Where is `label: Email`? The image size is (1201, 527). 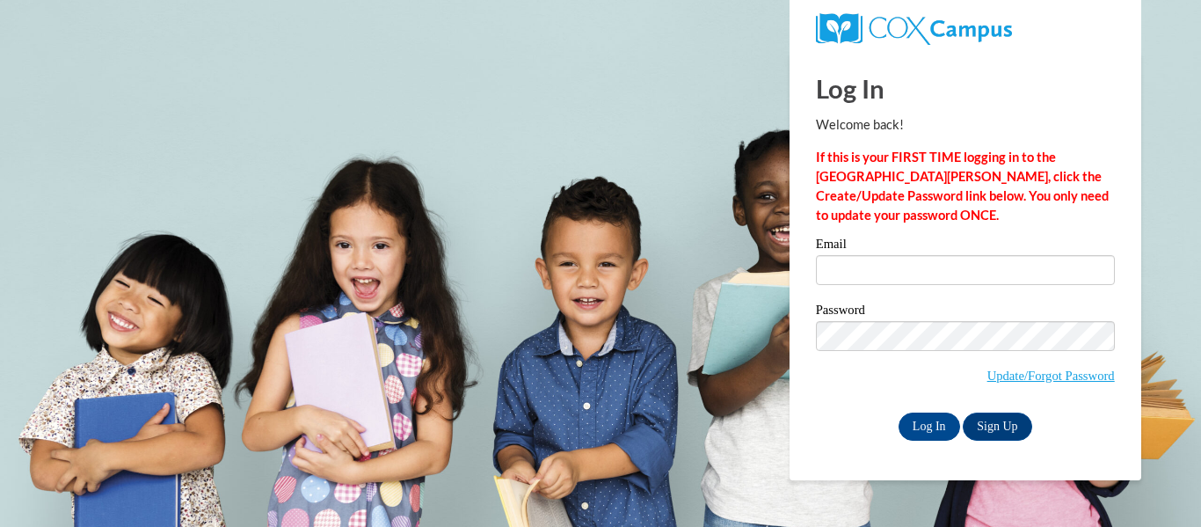
label: Email is located at coordinates (966, 246).